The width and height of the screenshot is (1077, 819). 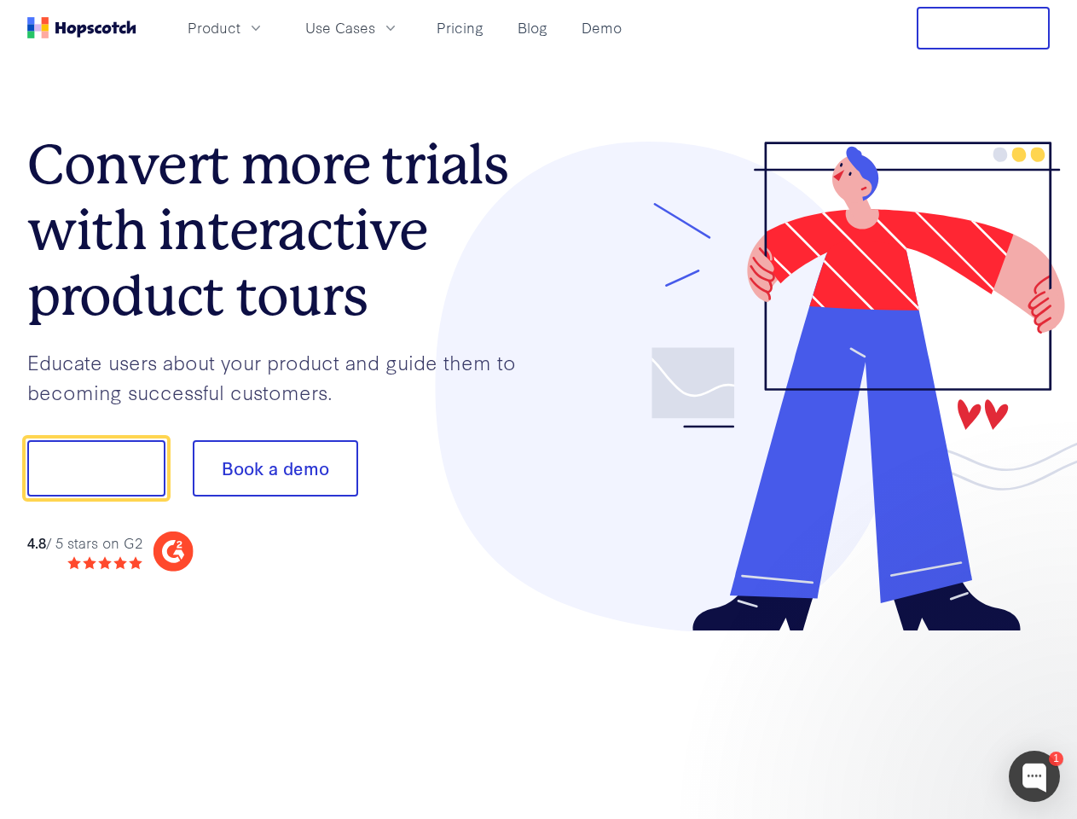 What do you see at coordinates (283, 230) in the screenshot?
I see `h1: Convert more trials with interactive product tours` at bounding box center [283, 230].